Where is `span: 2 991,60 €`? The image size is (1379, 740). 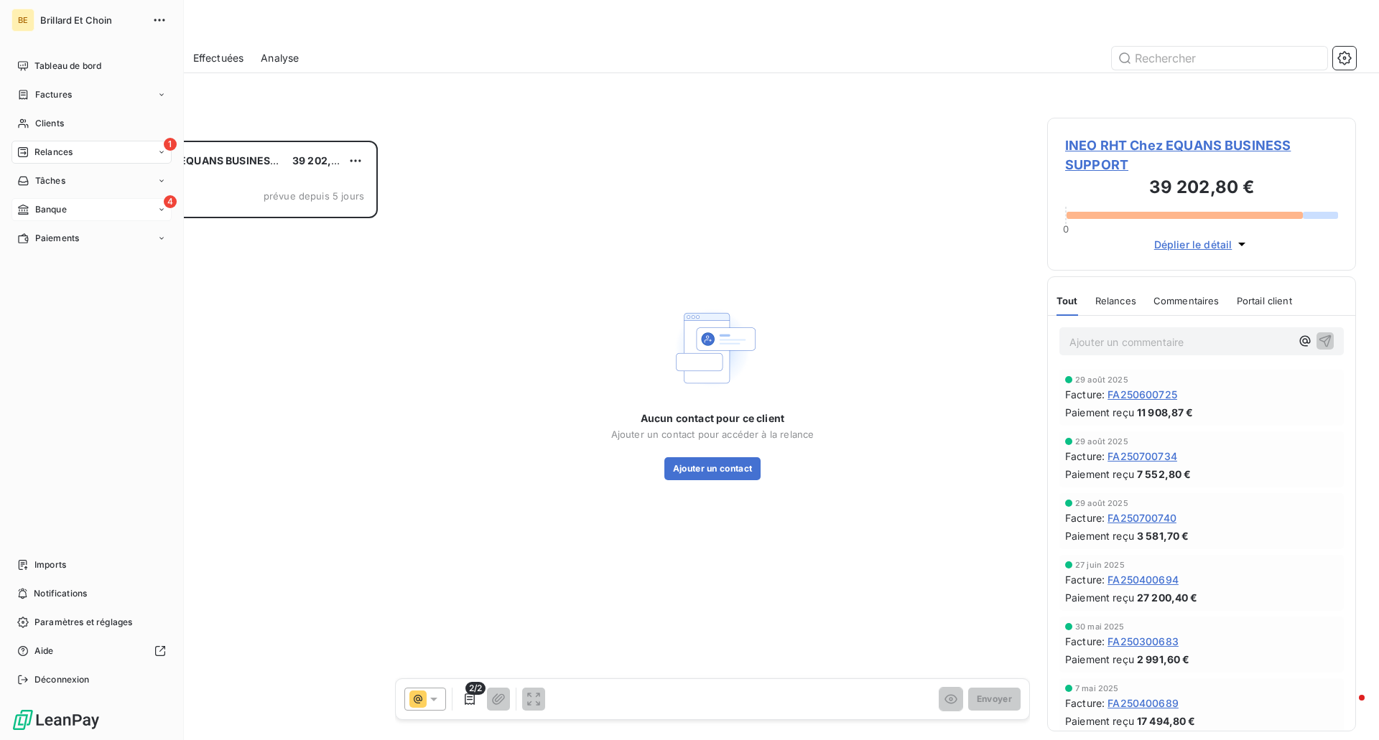
span: 2 991,60 € is located at coordinates (1163, 659).